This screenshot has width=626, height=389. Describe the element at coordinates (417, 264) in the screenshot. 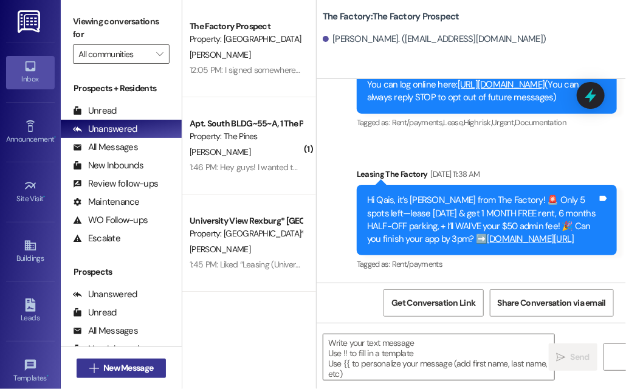

I see `span: Rent/payments` at that location.